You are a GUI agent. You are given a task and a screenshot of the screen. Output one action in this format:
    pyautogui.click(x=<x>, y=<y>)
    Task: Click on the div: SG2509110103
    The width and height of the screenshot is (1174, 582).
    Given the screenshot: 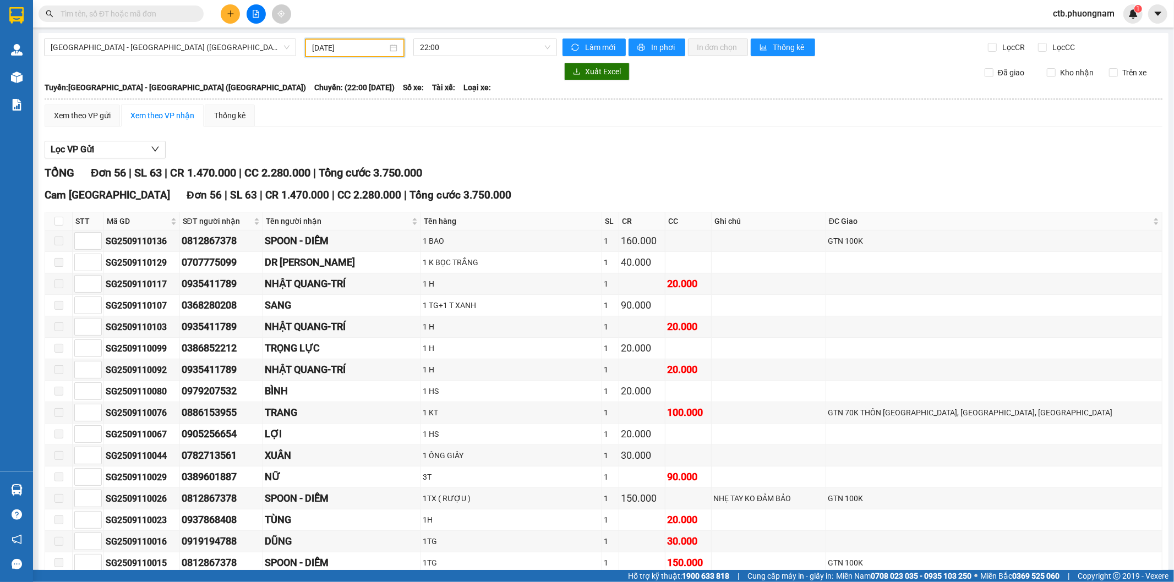 What is the action you would take?
    pyautogui.click(x=141, y=327)
    